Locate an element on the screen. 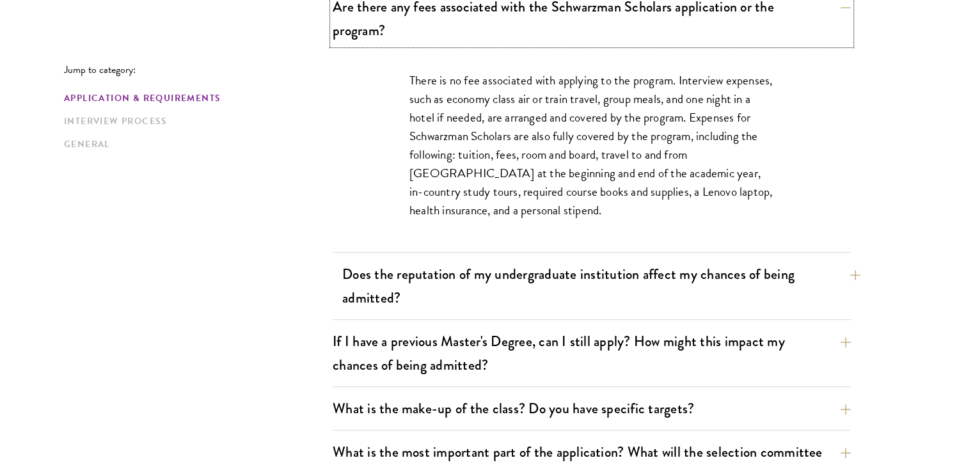  a: General is located at coordinates (195, 144).